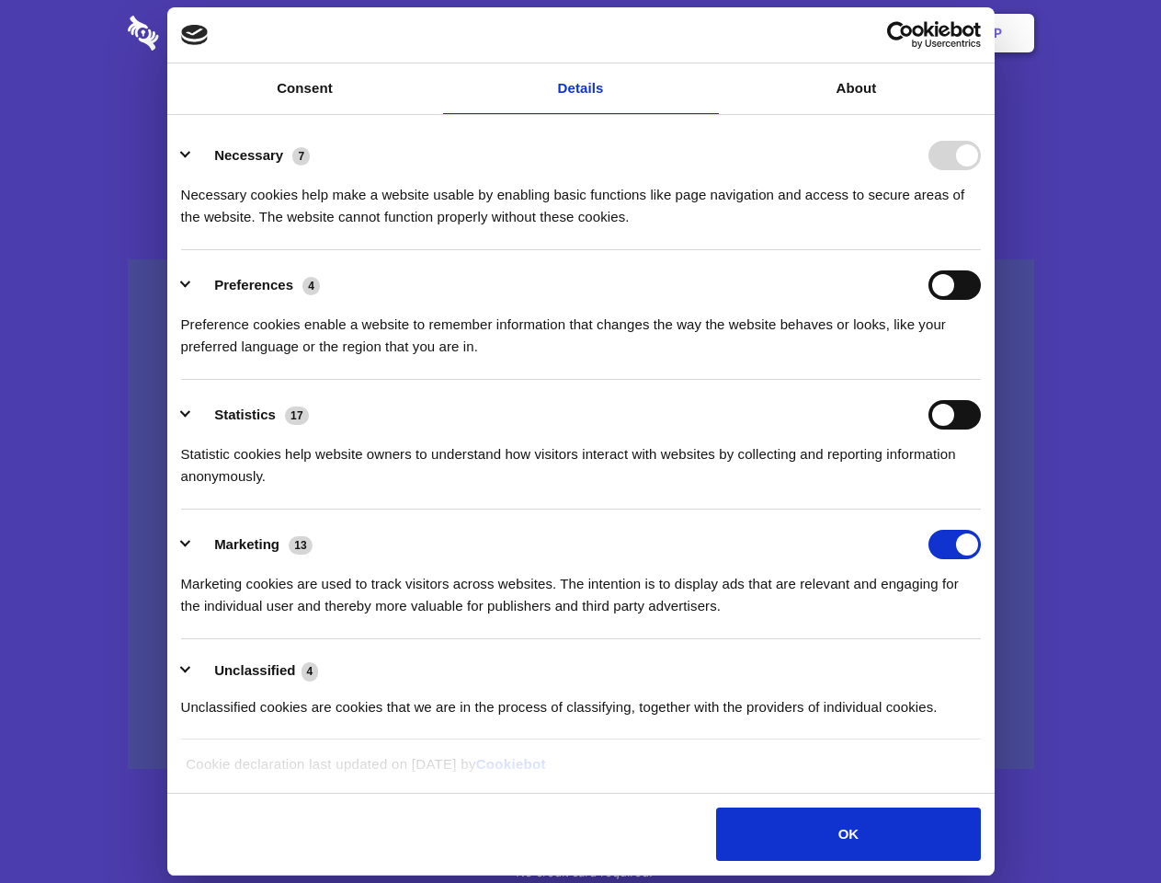 The height and width of the screenshot is (883, 1161). I want to click on button: Statistics (17), so click(251, 415).